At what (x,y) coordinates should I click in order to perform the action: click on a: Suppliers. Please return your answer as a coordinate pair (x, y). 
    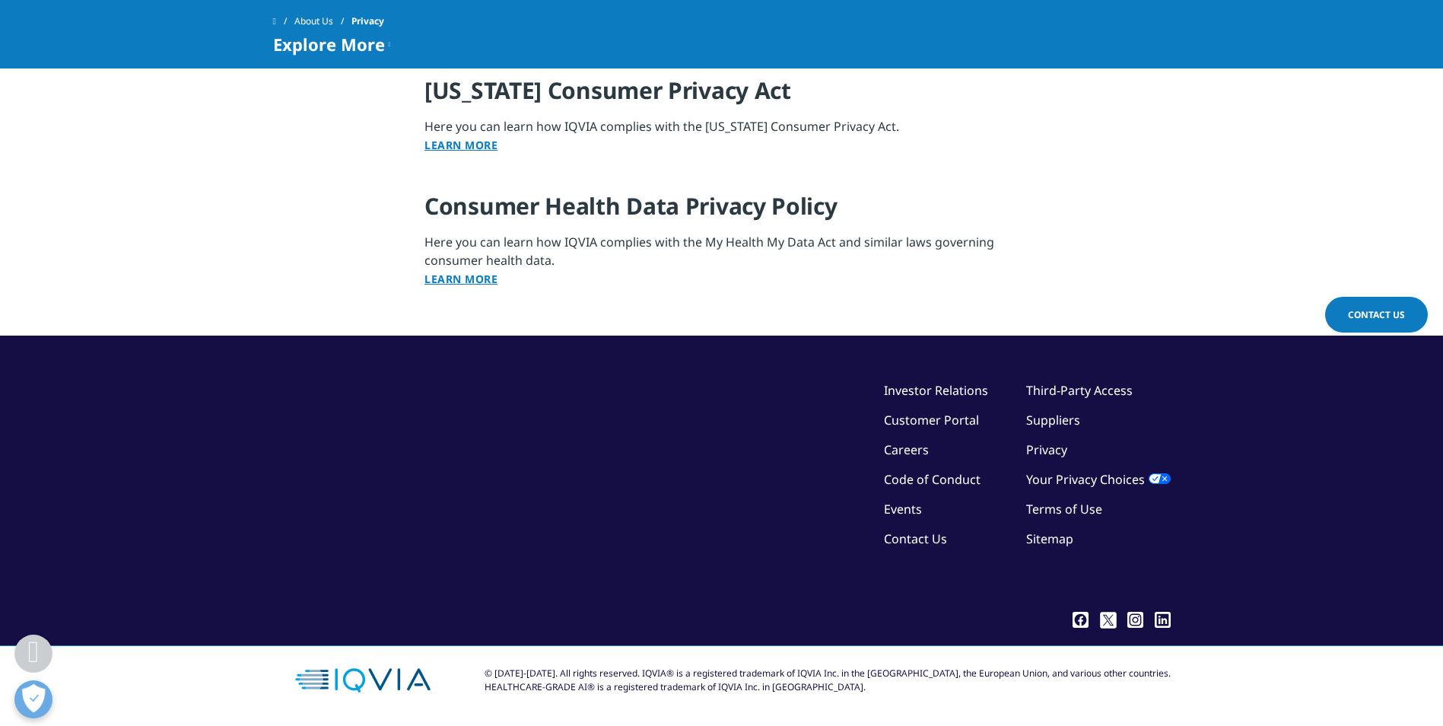
    Looking at the image, I should click on (1053, 420).